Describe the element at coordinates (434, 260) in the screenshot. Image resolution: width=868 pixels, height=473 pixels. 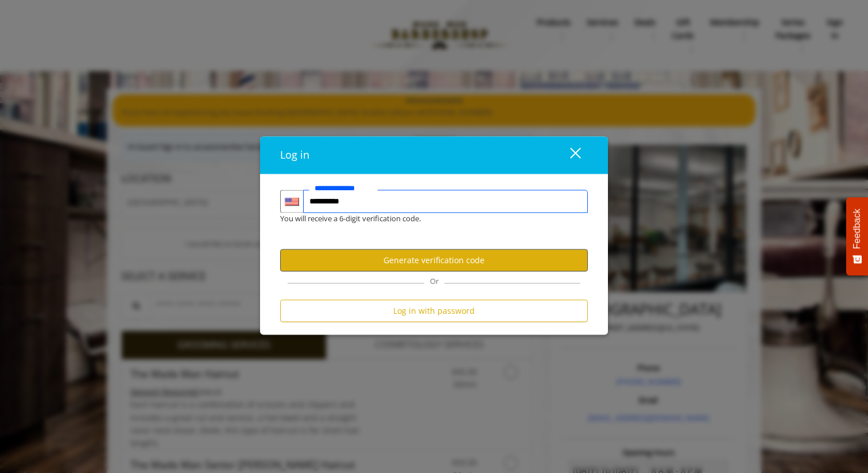
I see `button: Generate verification code` at that location.